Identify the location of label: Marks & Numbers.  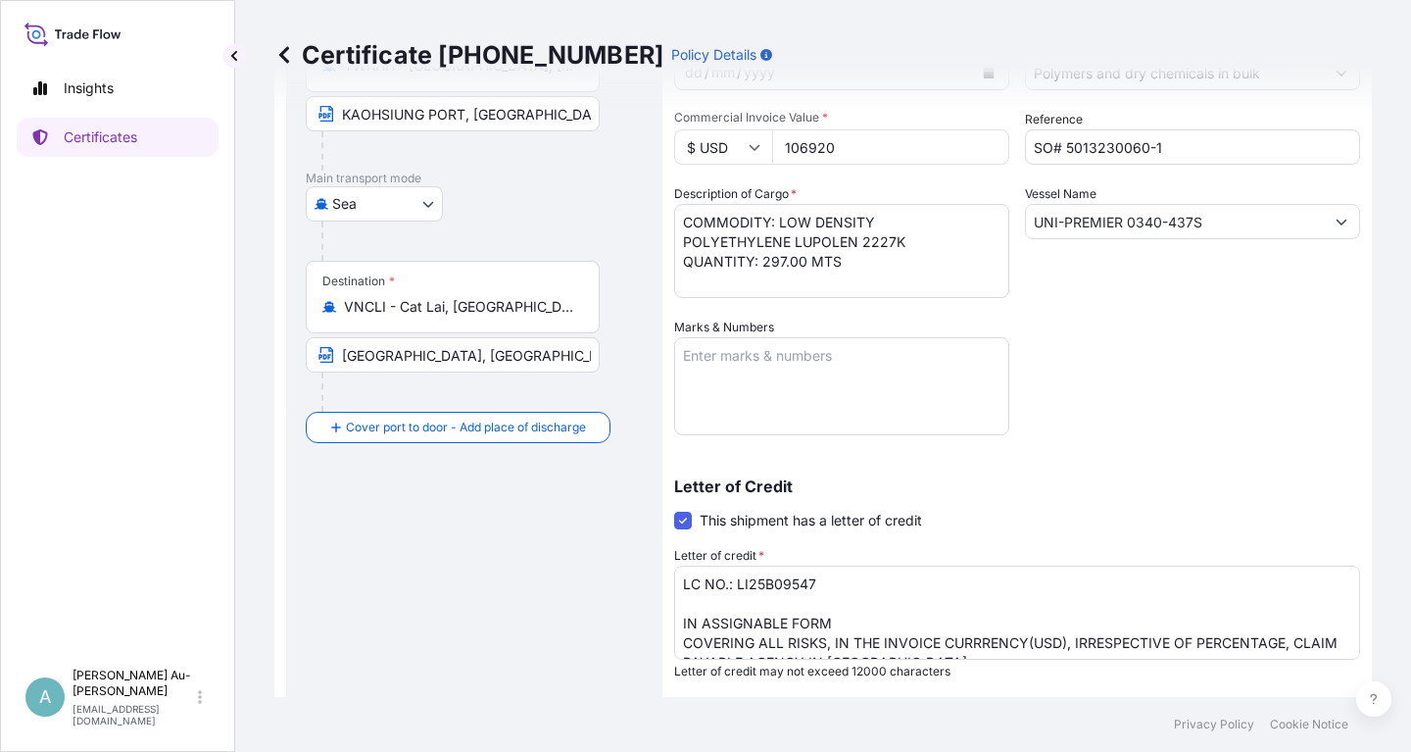
(724, 327).